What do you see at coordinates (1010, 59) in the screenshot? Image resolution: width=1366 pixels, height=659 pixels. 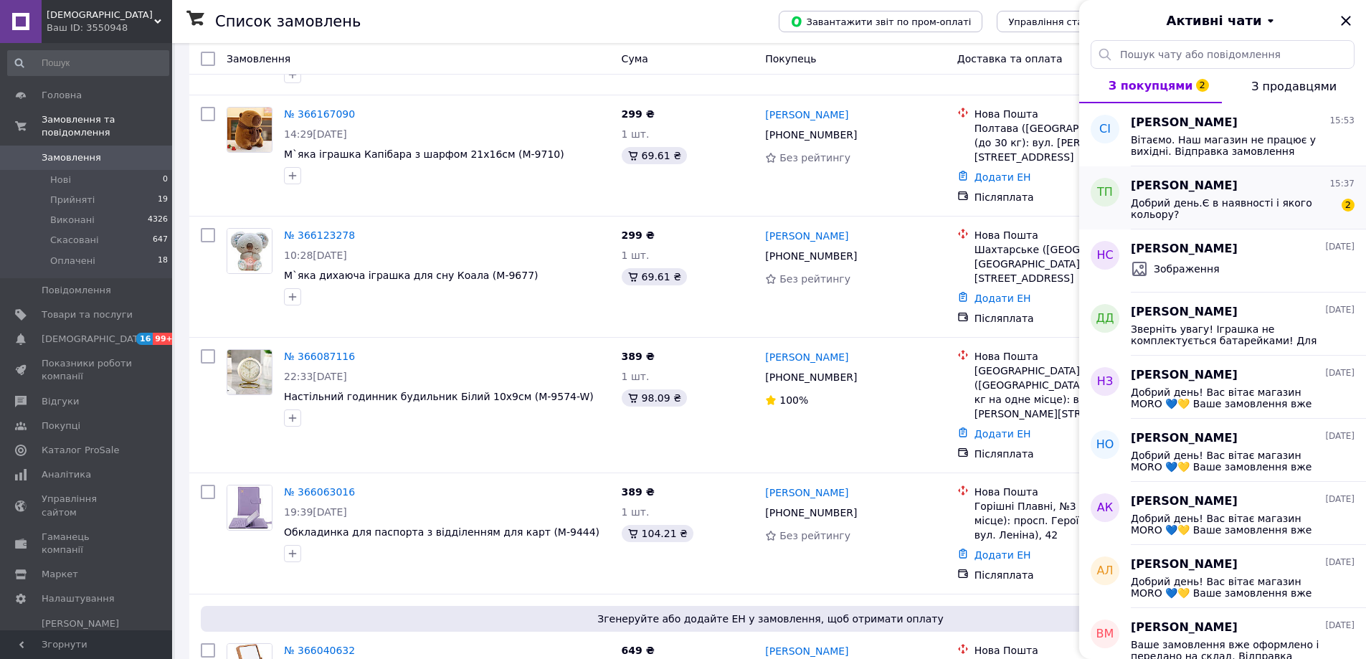 I see `span: Доставка та оплата` at bounding box center [1010, 59].